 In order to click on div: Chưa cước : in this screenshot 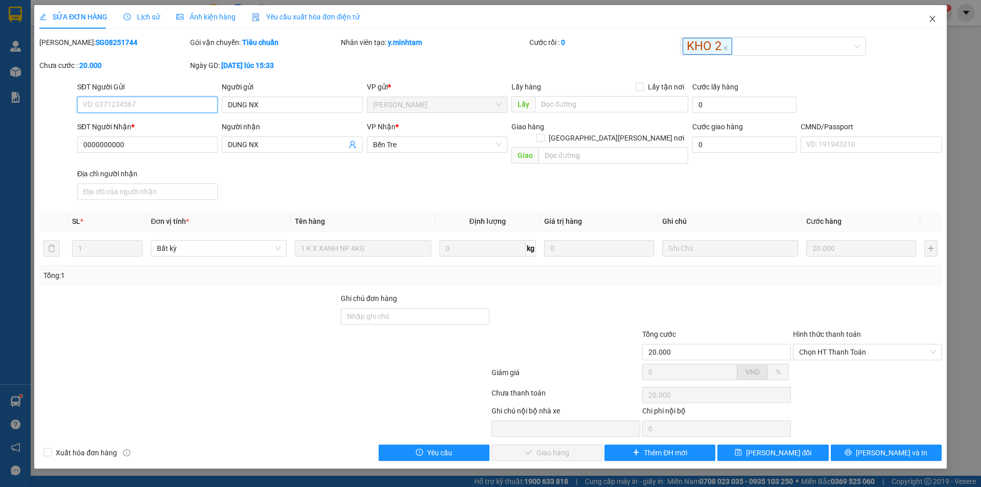, I will do `click(113, 65)`.